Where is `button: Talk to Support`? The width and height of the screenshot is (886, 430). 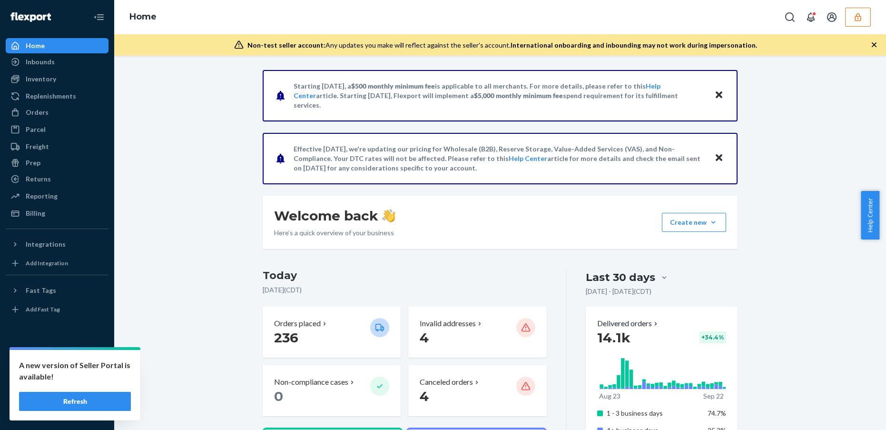
button: Talk to Support is located at coordinates (57, 378).